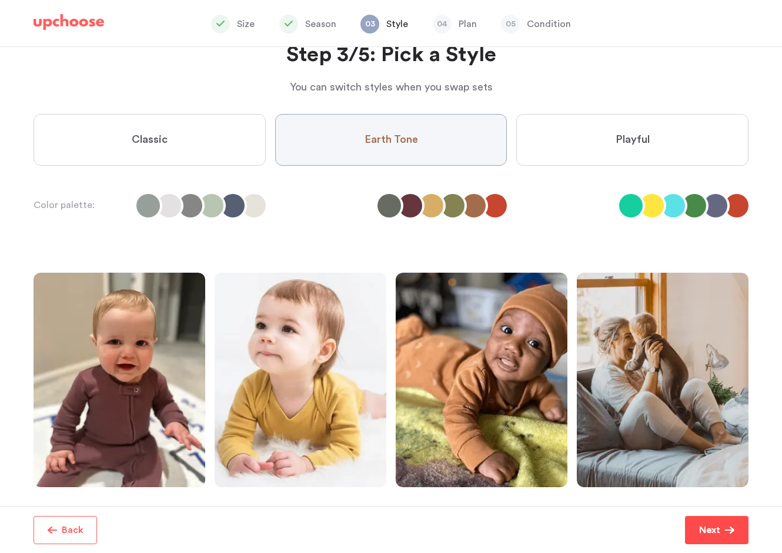 The height and width of the screenshot is (553, 782). What do you see at coordinates (717, 530) in the screenshot?
I see `button: Next` at bounding box center [717, 530].